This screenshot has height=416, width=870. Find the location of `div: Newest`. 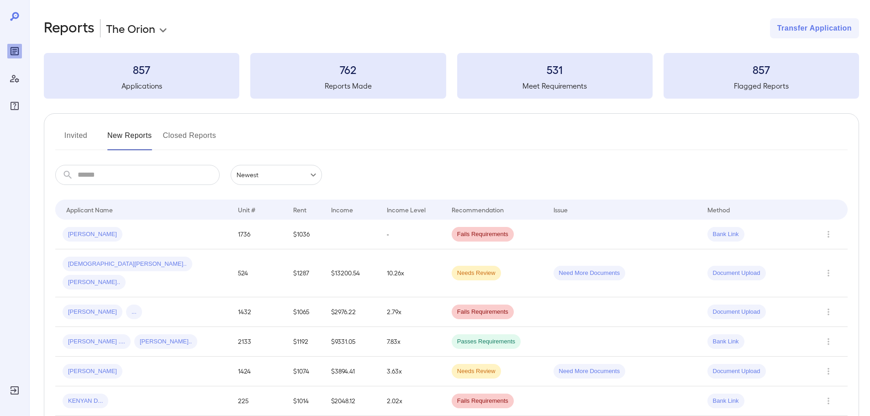

div: Newest is located at coordinates (276, 175).